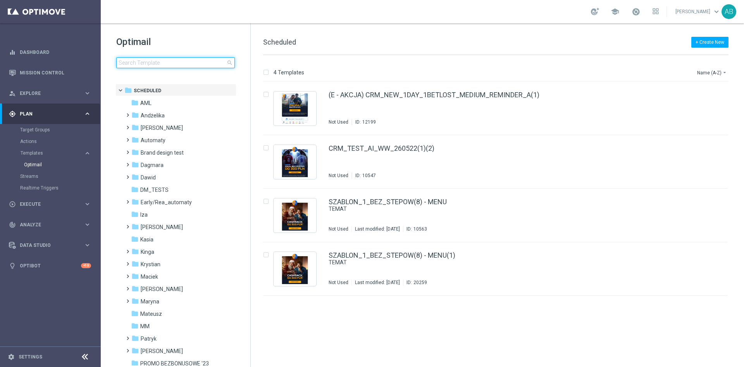 Image resolution: width=744 pixels, height=367 pixels. I want to click on span: school, so click(615, 12).